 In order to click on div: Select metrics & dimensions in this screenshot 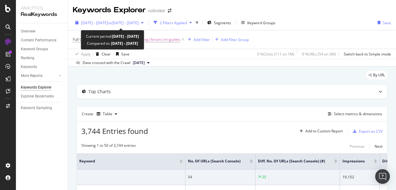, I will do `click(358, 113)`.